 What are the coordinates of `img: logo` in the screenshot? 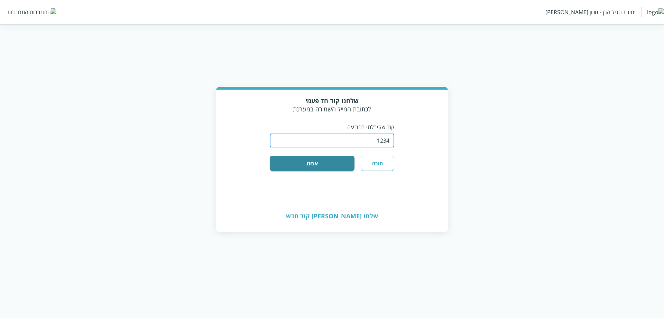 It's located at (656, 12).